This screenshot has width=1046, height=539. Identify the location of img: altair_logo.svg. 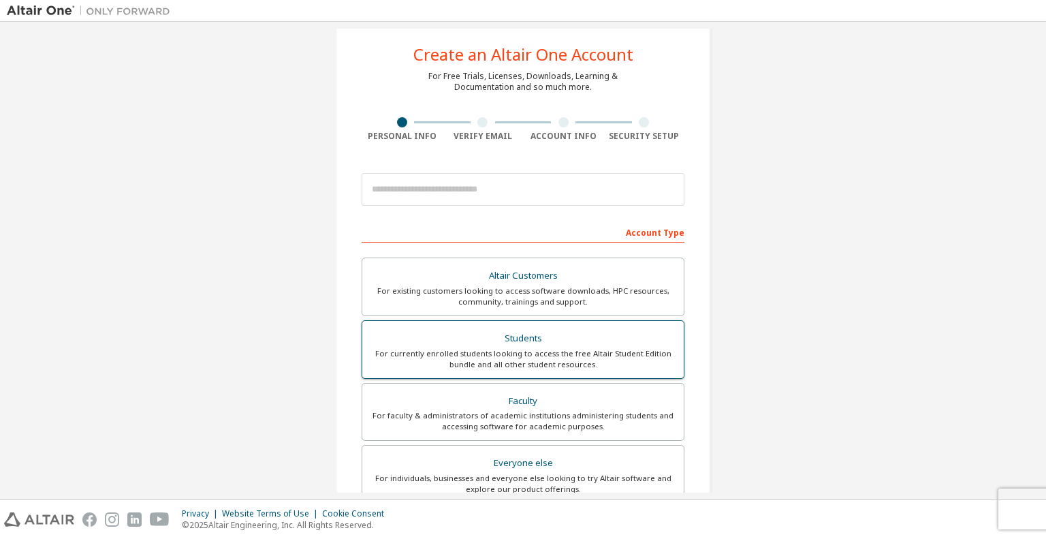
(39, 519).